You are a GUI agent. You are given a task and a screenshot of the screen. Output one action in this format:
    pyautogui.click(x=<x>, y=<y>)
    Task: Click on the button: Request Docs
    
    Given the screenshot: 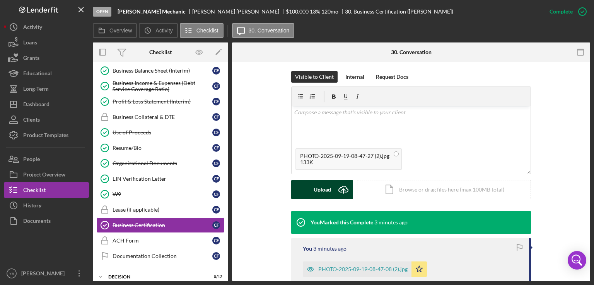 What is the action you would take?
    pyautogui.click(x=392, y=77)
    